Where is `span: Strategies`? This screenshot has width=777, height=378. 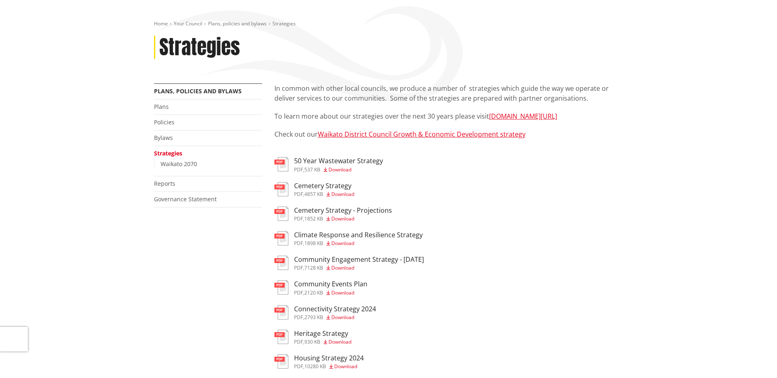 span: Strategies is located at coordinates (284, 23).